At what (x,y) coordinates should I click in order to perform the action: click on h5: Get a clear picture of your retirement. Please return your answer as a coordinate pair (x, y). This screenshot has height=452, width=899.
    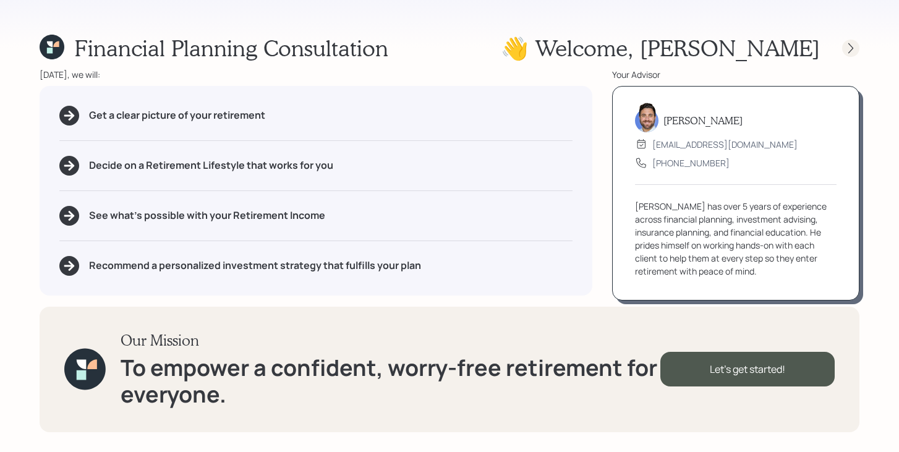
    Looking at the image, I should click on (177, 115).